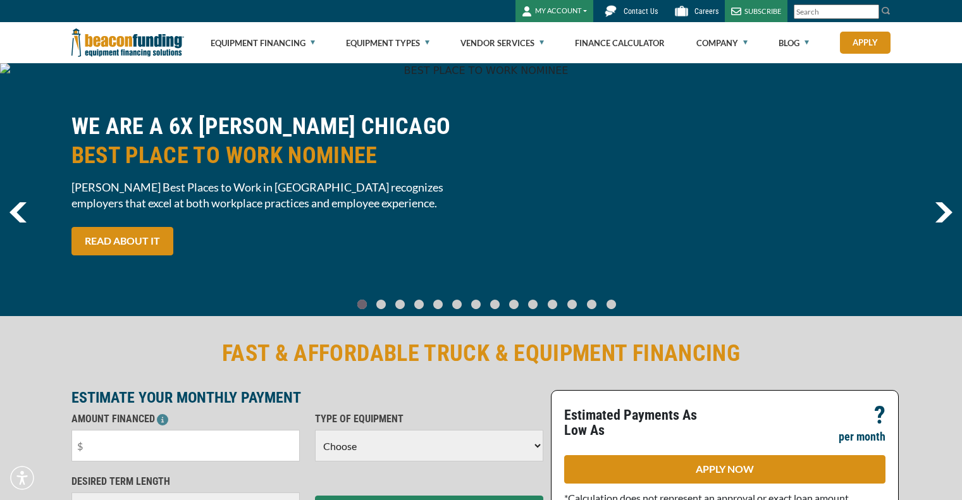  Describe the element at coordinates (836, 11) in the screenshot. I see `input: Search` at that location.